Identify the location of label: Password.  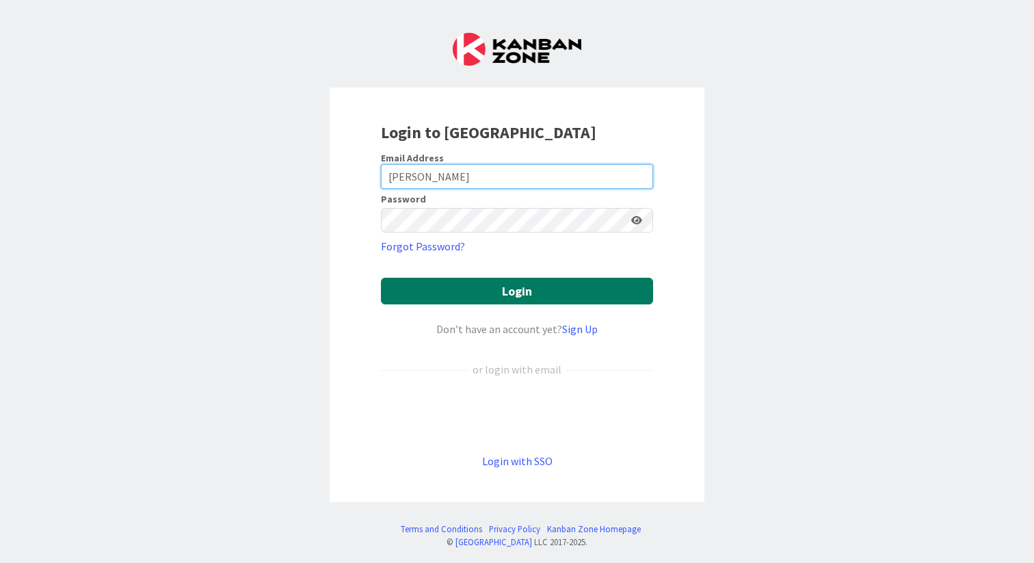
(403, 199).